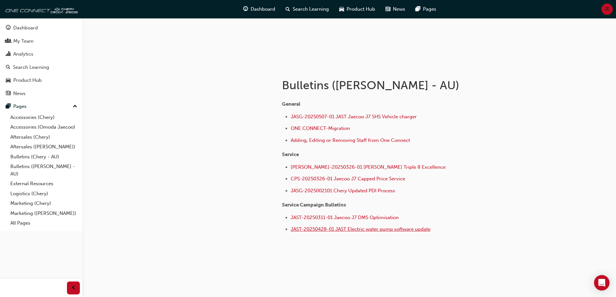  What do you see at coordinates (44, 117) in the screenshot?
I see `a: Accessories (Chery)` at bounding box center [44, 117].